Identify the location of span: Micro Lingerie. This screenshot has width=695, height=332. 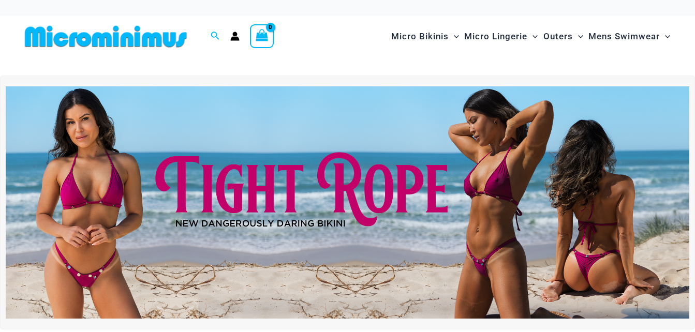
(496, 36).